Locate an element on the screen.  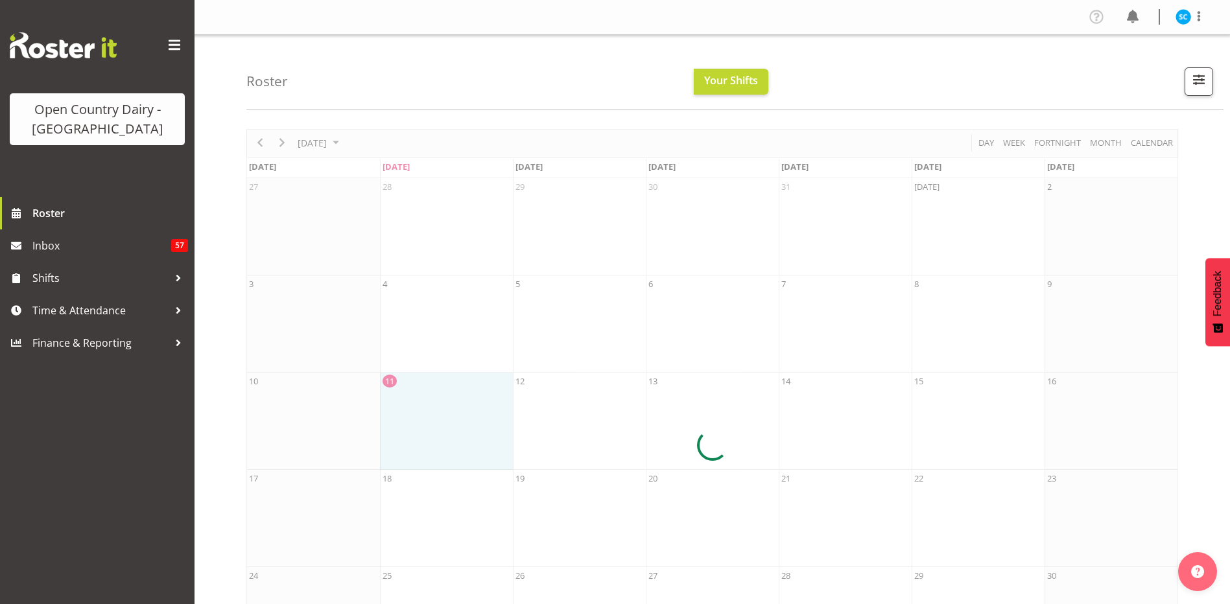
span: Time & Attendance is located at coordinates (100, 311).